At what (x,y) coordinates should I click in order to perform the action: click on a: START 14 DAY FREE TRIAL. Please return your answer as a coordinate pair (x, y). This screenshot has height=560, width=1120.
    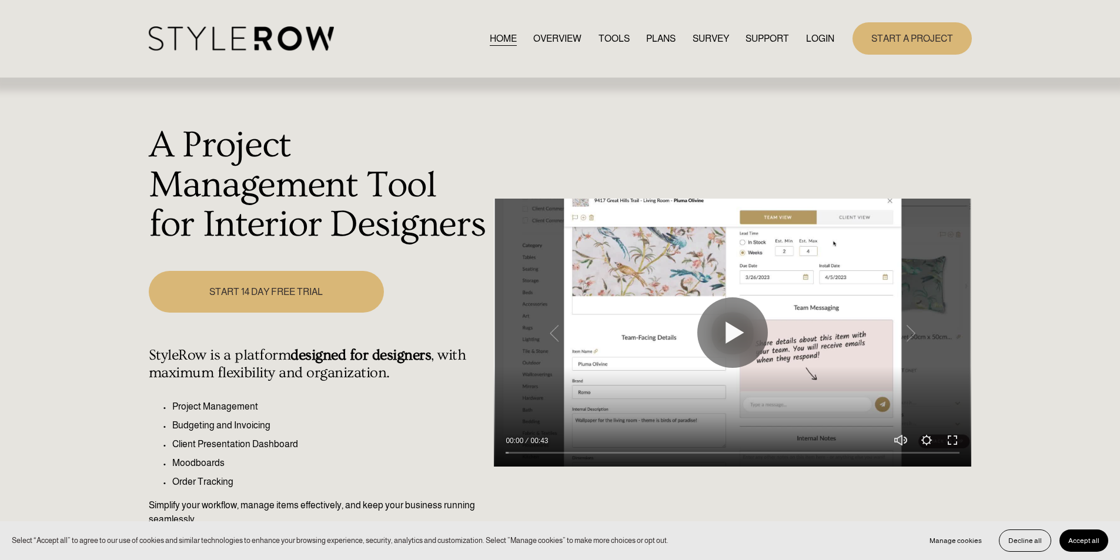
    Looking at the image, I should click on (266, 292).